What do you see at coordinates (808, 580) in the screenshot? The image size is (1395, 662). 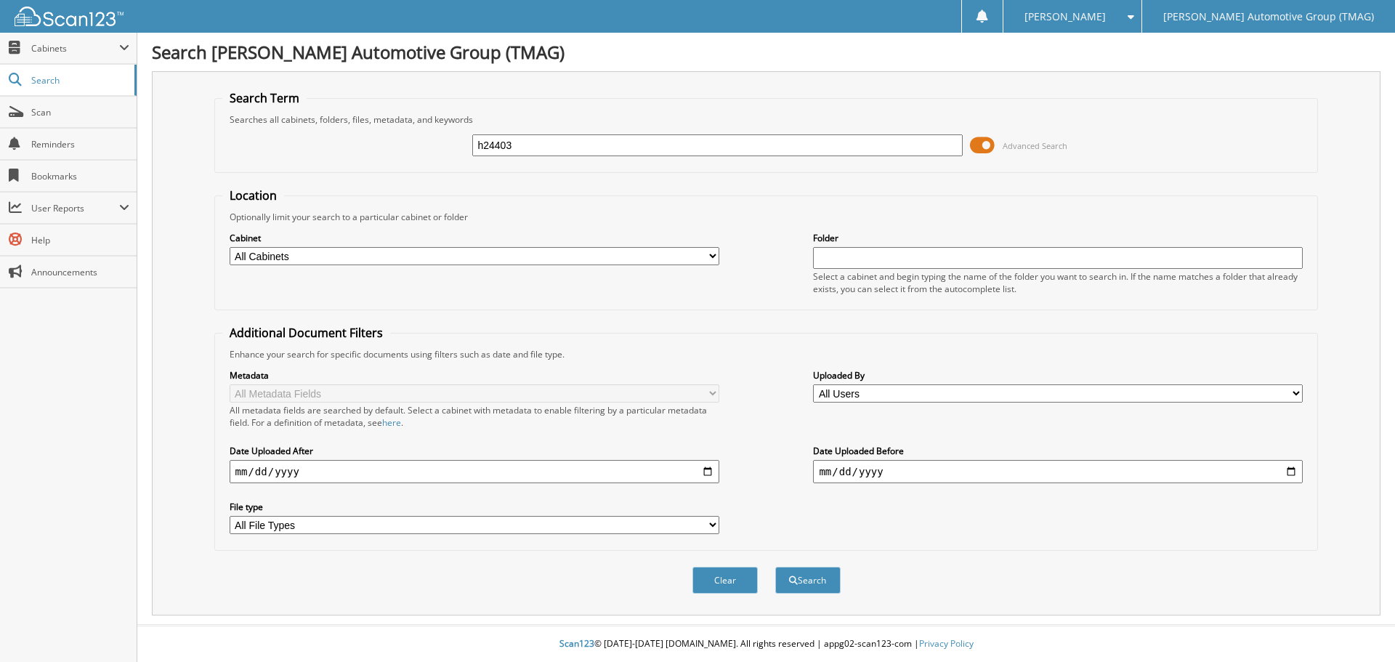 I see `button: Search` at bounding box center [808, 580].